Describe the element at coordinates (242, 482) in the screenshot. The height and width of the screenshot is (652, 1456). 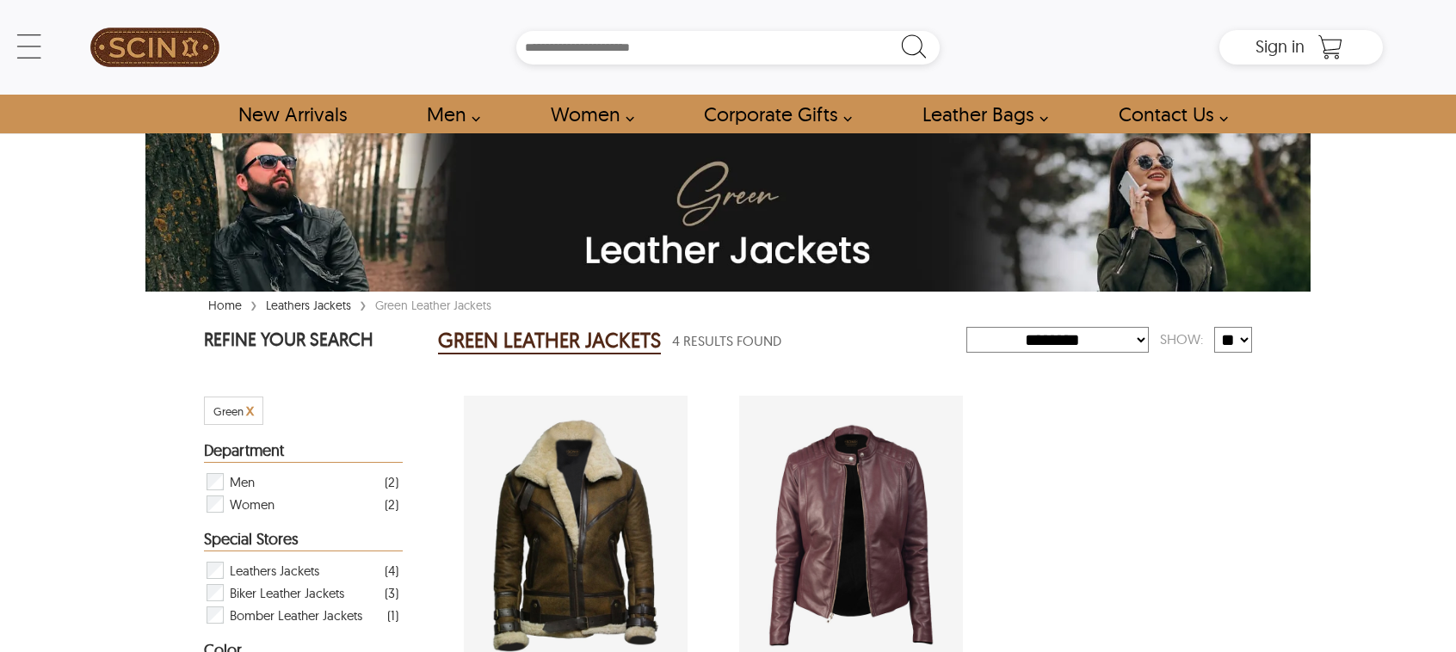
I see `span: Men` at that location.